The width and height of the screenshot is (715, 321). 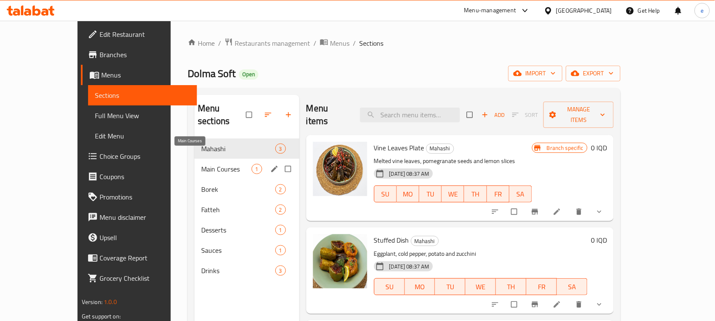 I want to click on span: SA, so click(x=572, y=287).